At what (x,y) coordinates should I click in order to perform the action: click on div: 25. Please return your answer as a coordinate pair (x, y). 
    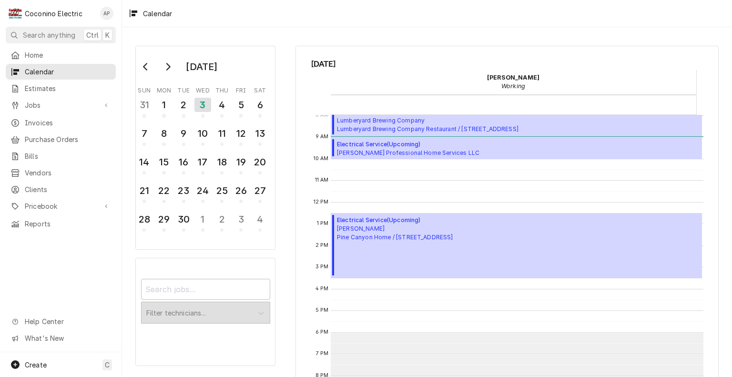
    Looking at the image, I should click on (221, 191).